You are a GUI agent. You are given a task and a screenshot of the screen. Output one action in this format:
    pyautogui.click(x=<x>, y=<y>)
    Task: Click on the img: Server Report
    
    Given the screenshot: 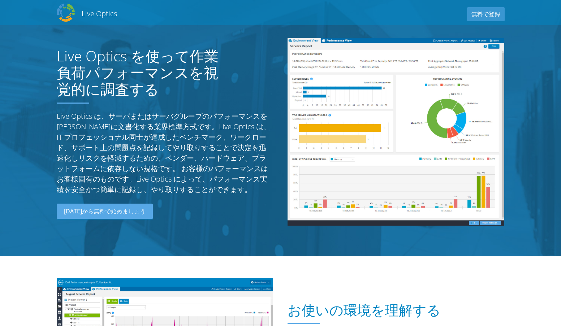 What is the action you would take?
    pyautogui.click(x=396, y=132)
    